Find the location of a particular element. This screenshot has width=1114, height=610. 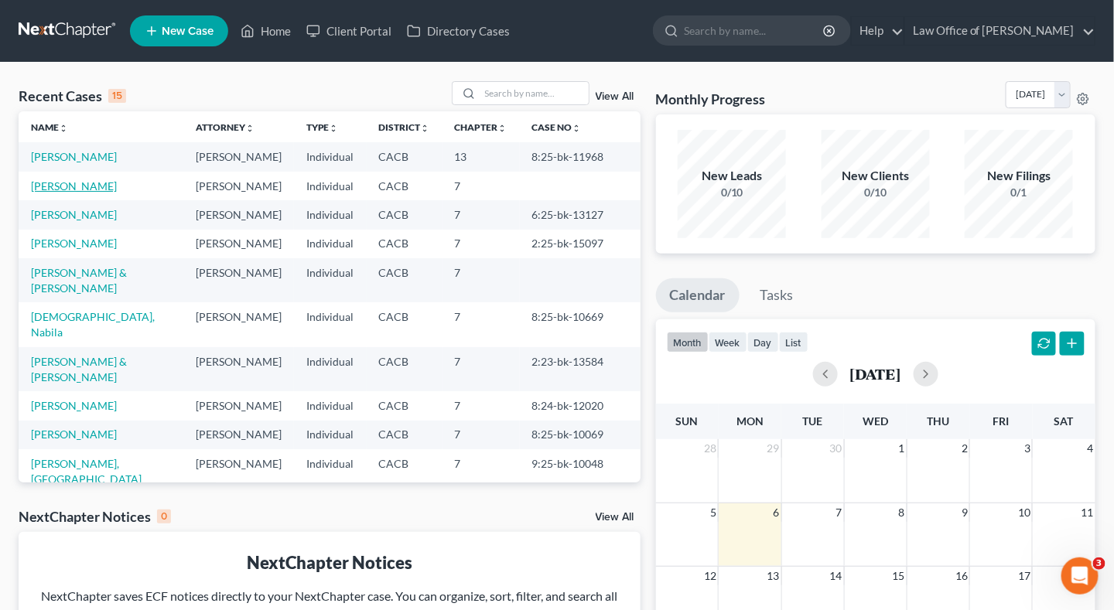

span: 13 is located at coordinates (774, 576).